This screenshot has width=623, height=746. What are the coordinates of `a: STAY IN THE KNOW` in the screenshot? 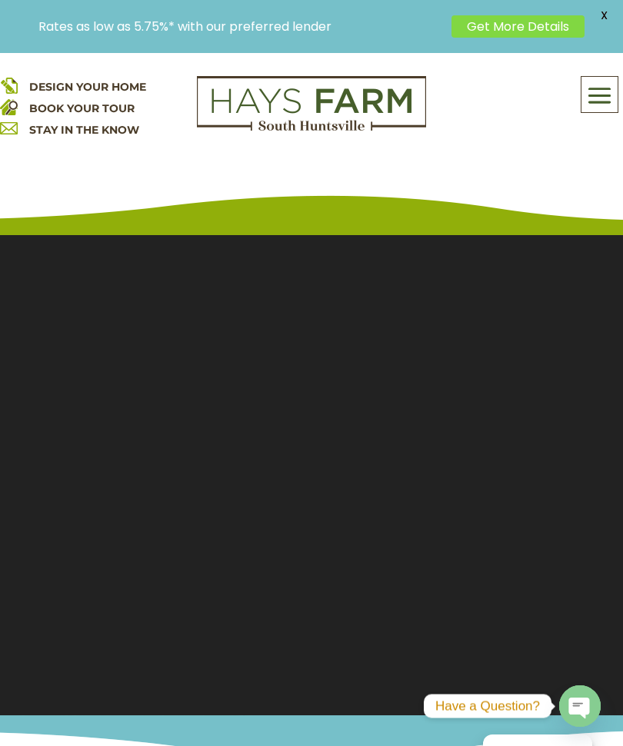 It's located at (84, 130).